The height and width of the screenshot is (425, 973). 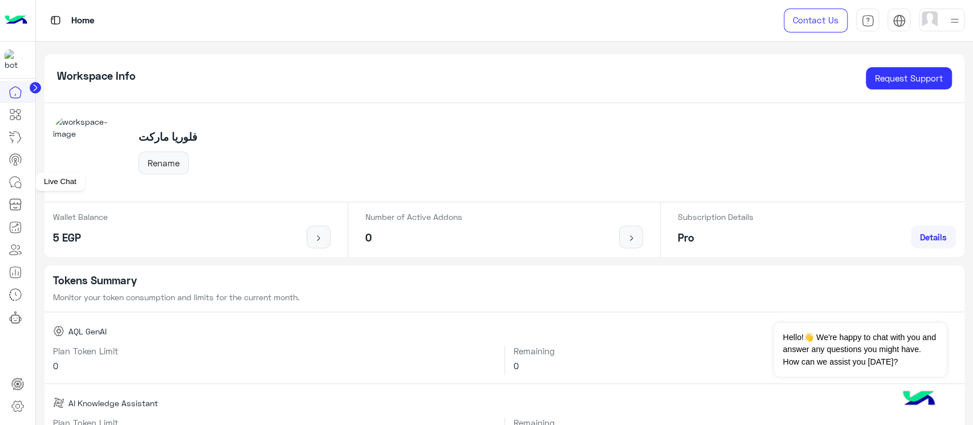 I want to click on img: workspace-image, so click(x=89, y=152).